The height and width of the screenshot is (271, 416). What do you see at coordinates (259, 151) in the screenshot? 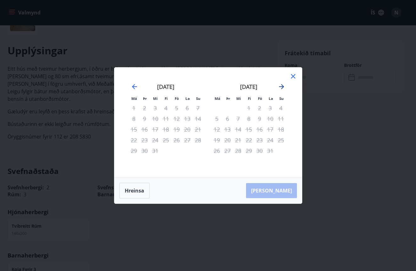
I see `td: Not available. föstudagur, 30. janúar 2026` at bounding box center [259, 151].